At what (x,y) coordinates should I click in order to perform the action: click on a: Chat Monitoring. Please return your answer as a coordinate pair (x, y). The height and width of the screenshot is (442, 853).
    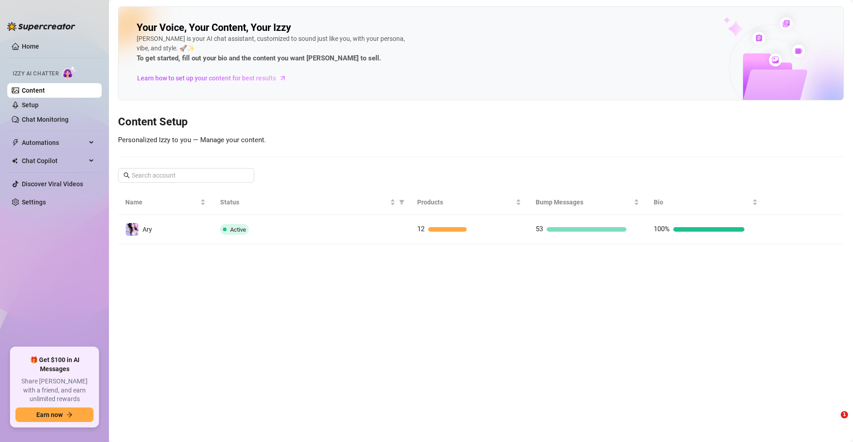
    Looking at the image, I should click on (45, 119).